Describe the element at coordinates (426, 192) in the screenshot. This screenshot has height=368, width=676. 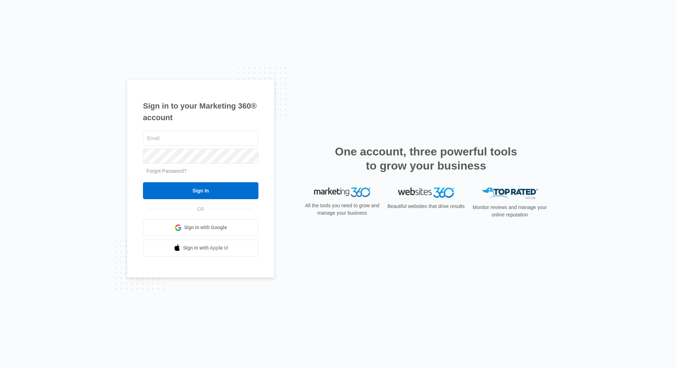
I see `img: Websites 360` at that location.